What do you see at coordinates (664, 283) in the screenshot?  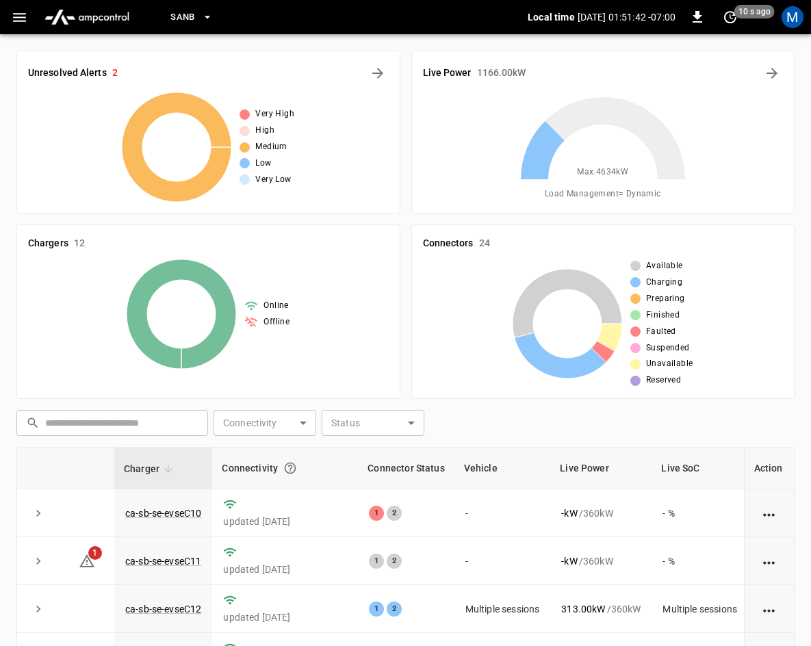 I see `span: Charging` at bounding box center [664, 283].